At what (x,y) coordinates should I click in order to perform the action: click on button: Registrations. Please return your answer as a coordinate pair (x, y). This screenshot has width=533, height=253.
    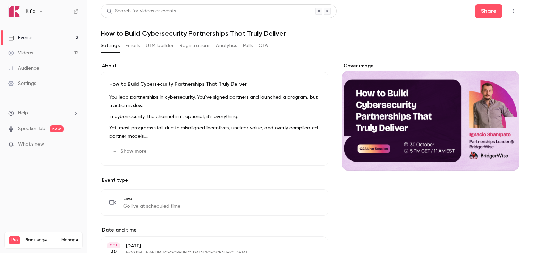
    Looking at the image, I should click on (195, 46).